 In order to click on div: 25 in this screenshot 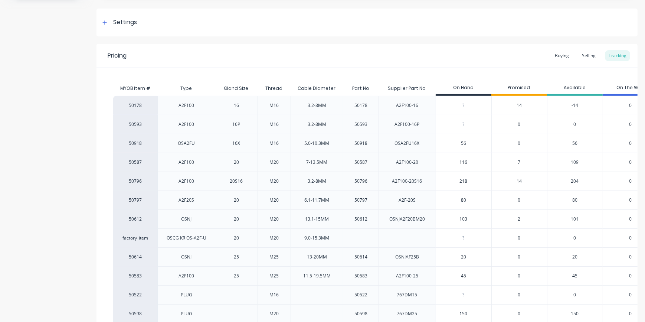, I will do `click(236, 257)`.